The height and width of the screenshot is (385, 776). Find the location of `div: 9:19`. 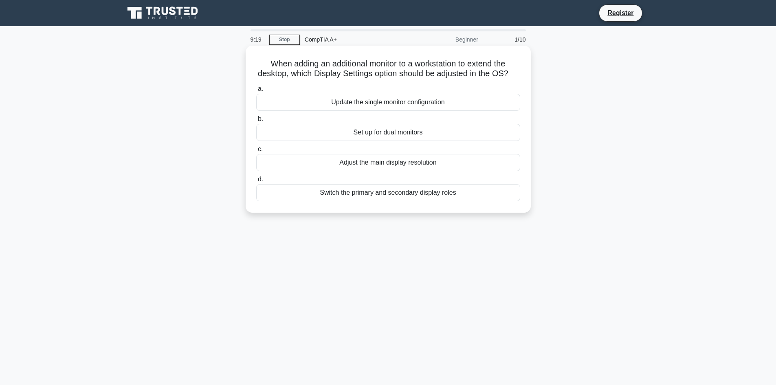

div: 9:19 is located at coordinates (258, 40).